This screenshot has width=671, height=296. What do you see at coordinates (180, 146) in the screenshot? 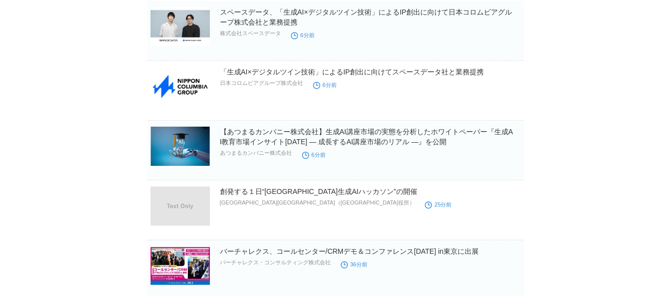
I see `img: 【あつまるカンパニー株式会社】生成AI講座市場の実態を分析したホワイトペーパー『生成AI教育市場インサイト2025 ― 成長するAI講座市場のリアル ―』を公開` at bounding box center [180, 146].